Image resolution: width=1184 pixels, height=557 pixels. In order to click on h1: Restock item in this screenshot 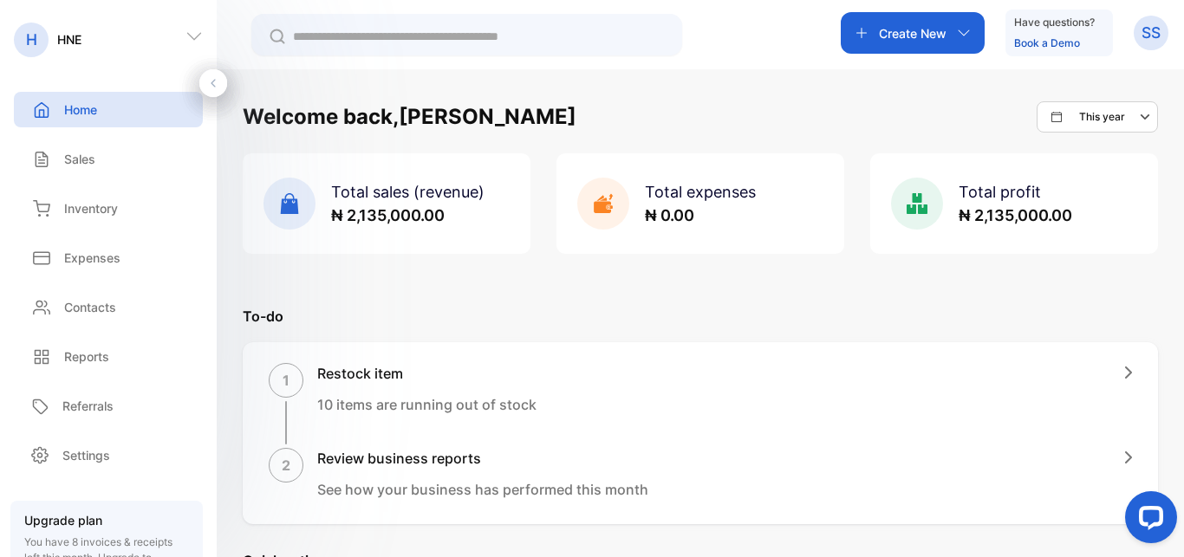, I will do `click(427, 374)`.